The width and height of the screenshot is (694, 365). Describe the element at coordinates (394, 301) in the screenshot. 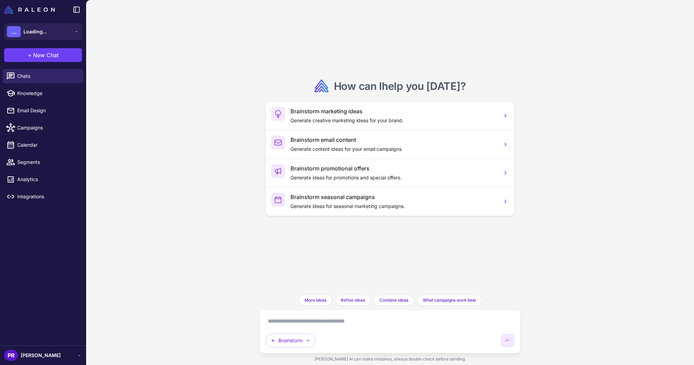

I see `span: Combine ideas` at that location.